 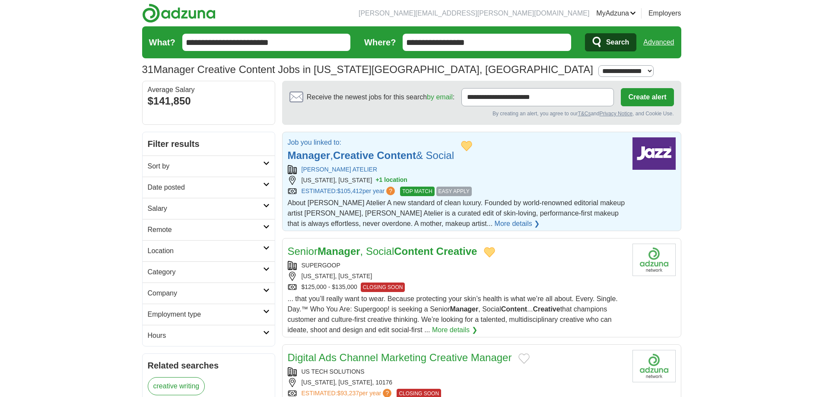 I want to click on h2: Related searches, so click(x=209, y=366).